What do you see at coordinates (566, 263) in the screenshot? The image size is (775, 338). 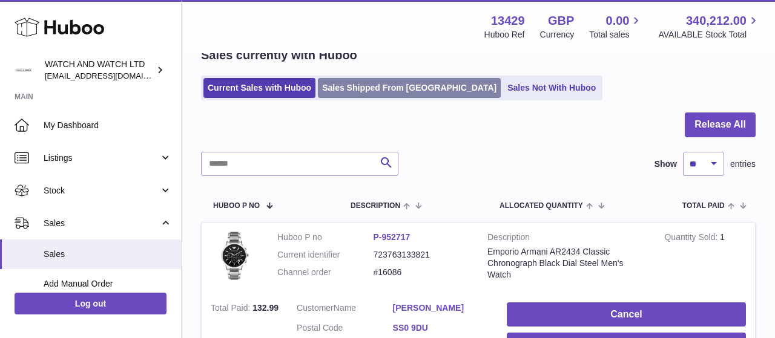 I see `div: Emporio Armani AR2434 Classic Chronograph Black Dial Steel Men's Watch` at bounding box center [566, 263].